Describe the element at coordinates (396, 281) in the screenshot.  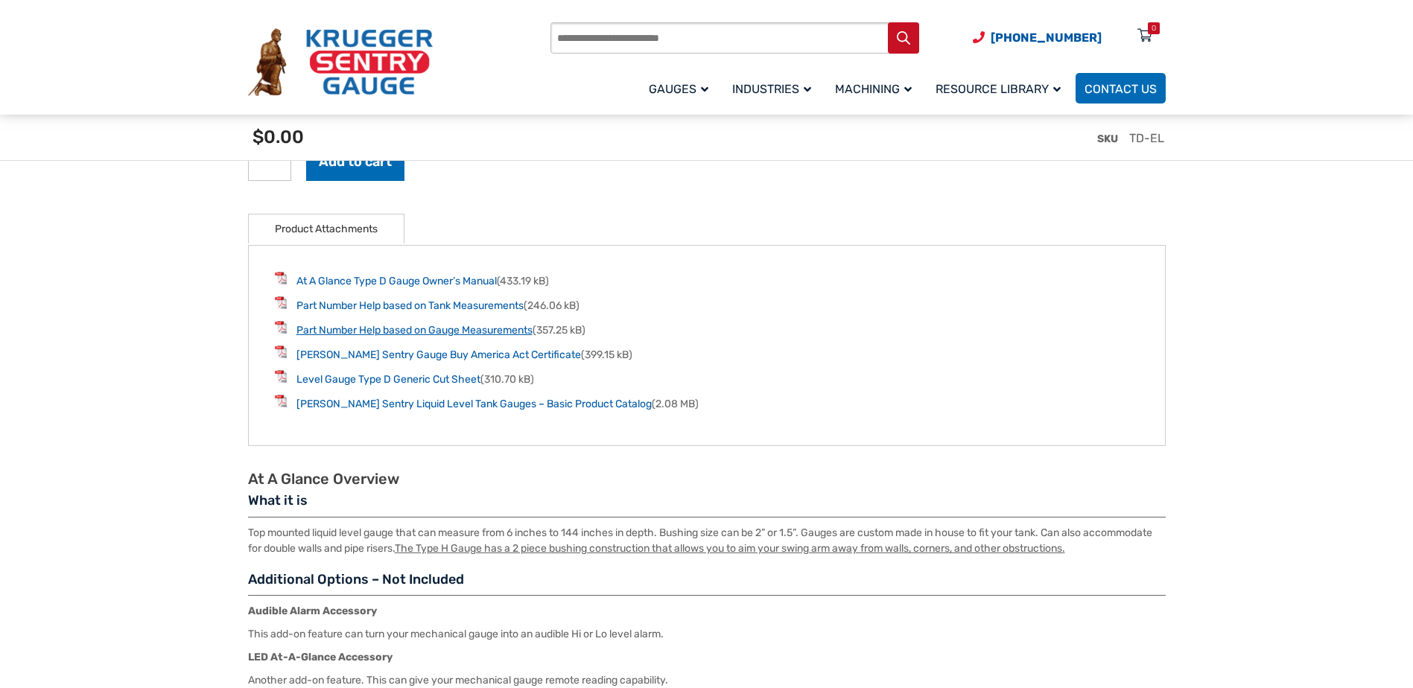
I see `a: At A Glance Type D Gauge Owner’s Manual` at that location.